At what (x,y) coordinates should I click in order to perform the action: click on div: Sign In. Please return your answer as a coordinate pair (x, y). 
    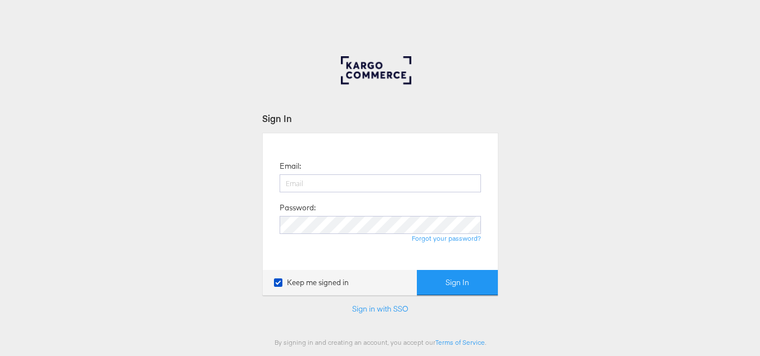
    Looking at the image, I should click on (380, 118).